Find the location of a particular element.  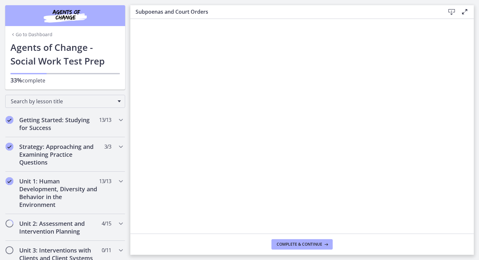

h2: Unit 1: Human Development, Diversity and Behavior in the Environment is located at coordinates (59, 193).